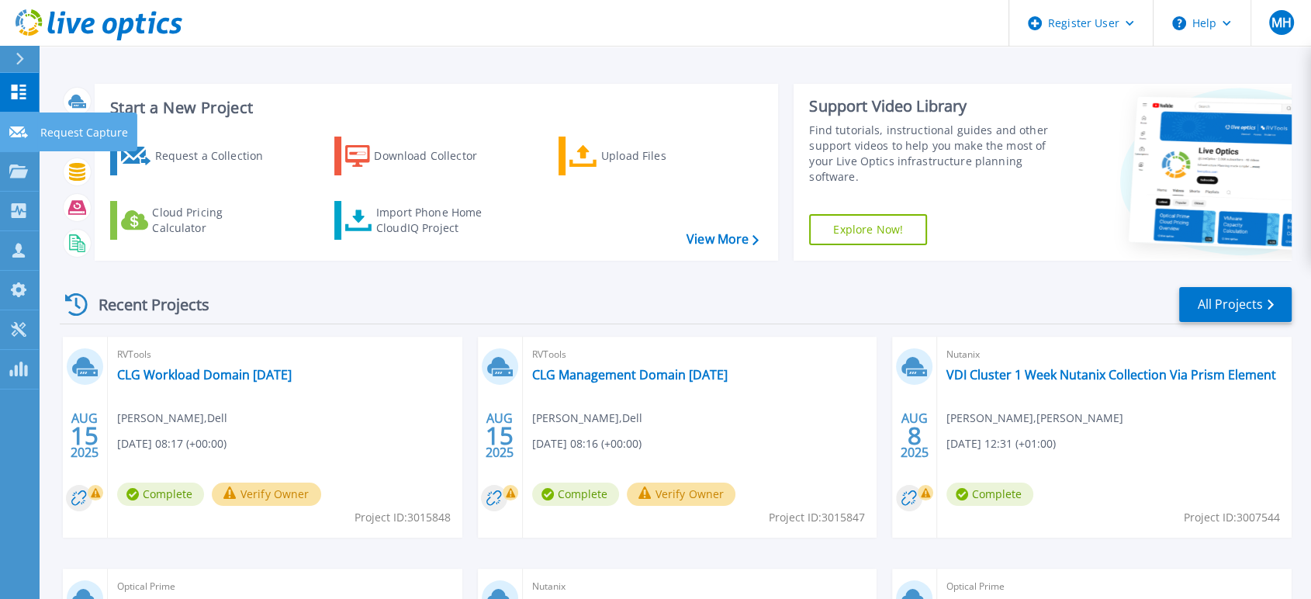  What do you see at coordinates (1231, 517) in the screenshot?
I see `span: Project ID: 3007544` at bounding box center [1231, 517].